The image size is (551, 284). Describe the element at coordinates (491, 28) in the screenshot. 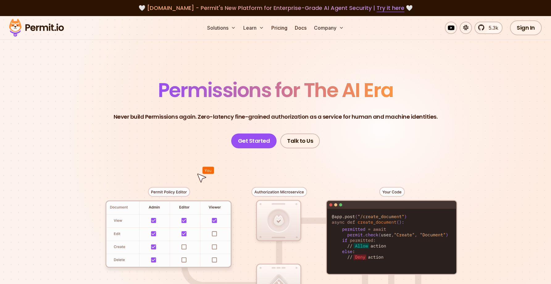

I see `span: 5.3k` at that location.